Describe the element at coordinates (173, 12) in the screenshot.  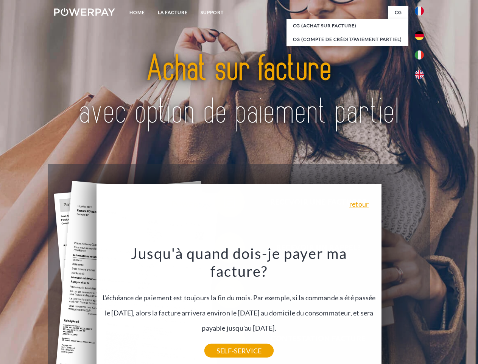
I see `a: LA FACTURE` at that location.